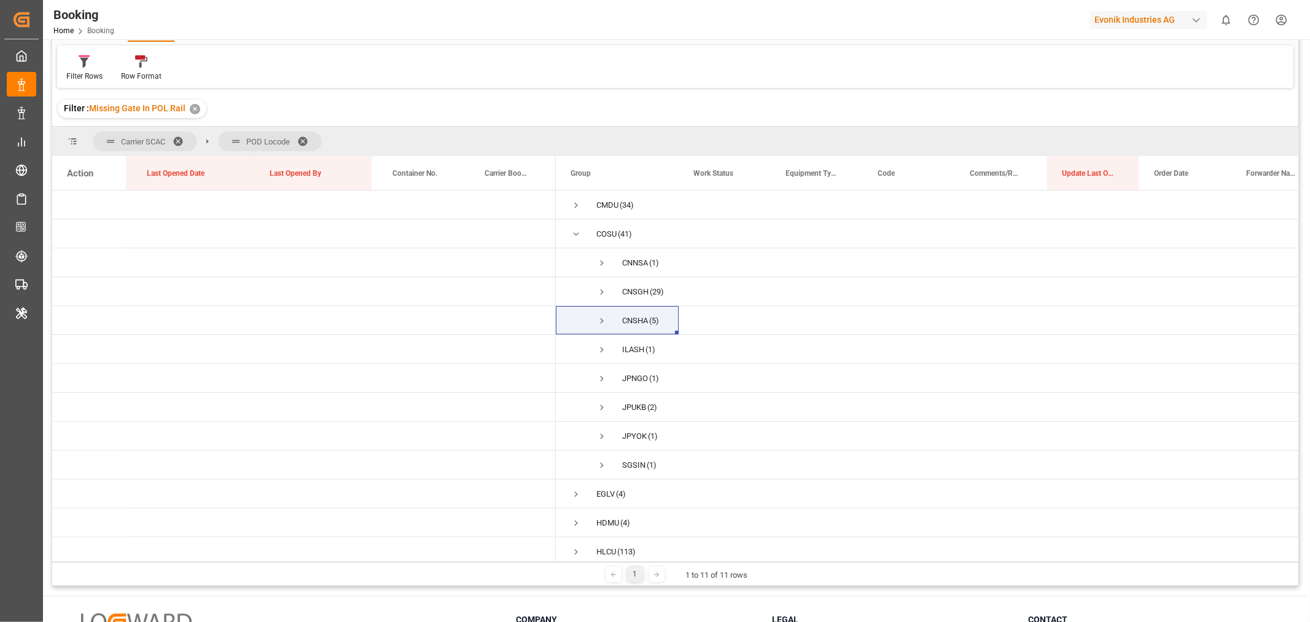  I want to click on div: HLCU, so click(606, 552).